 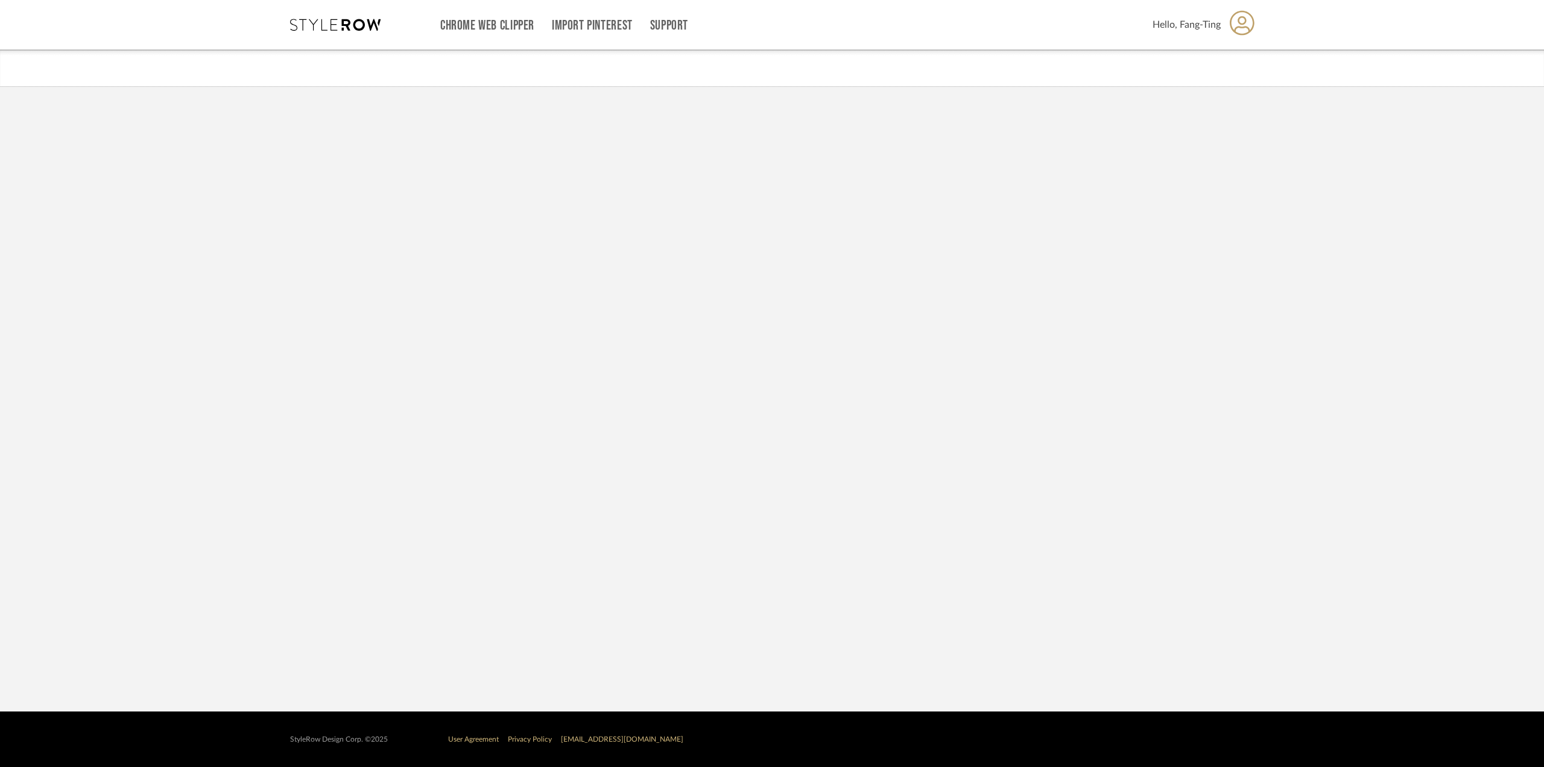 I want to click on a: User Agreement, so click(x=473, y=739).